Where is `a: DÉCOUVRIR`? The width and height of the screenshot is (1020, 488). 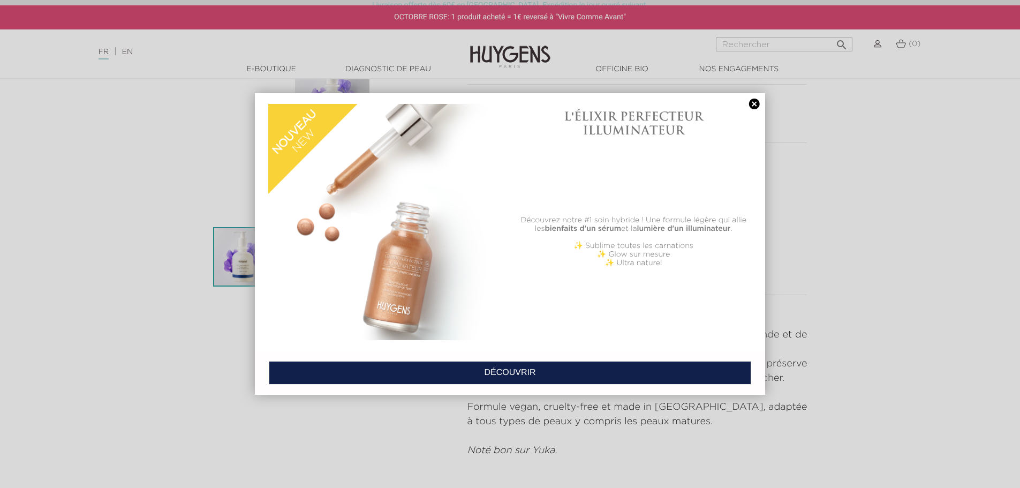 a: DÉCOUVRIR is located at coordinates (510, 373).